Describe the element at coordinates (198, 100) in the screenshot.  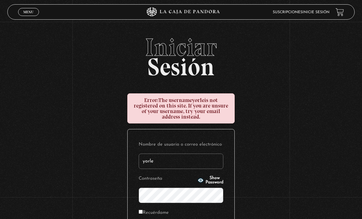
I see `strong: yorle` at that location.